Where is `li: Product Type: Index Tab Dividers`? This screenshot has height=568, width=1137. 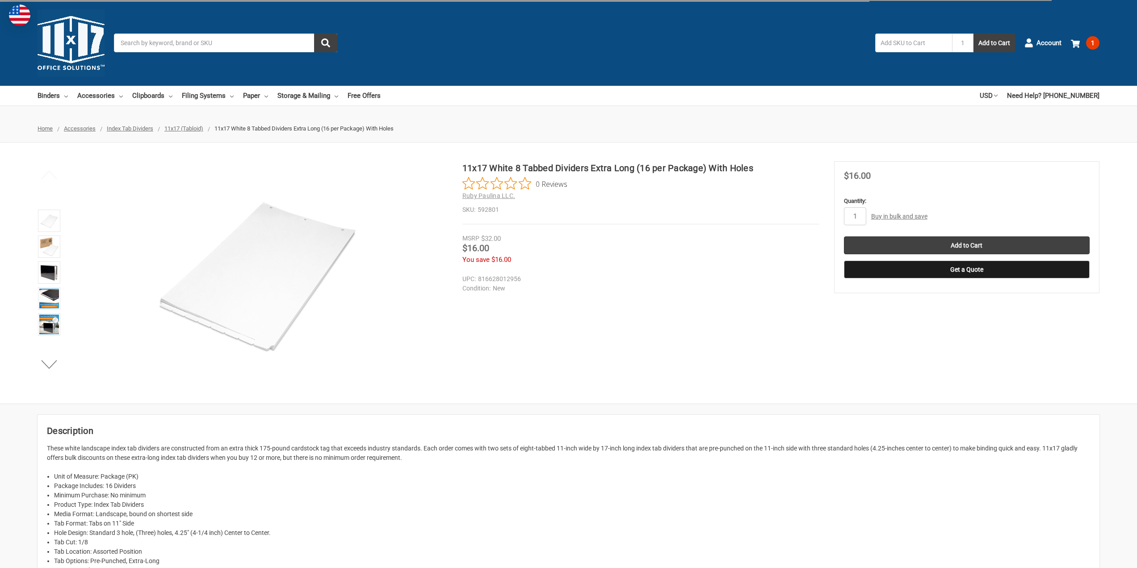 li: Product Type: Index Tab Dividers is located at coordinates (572, 504).